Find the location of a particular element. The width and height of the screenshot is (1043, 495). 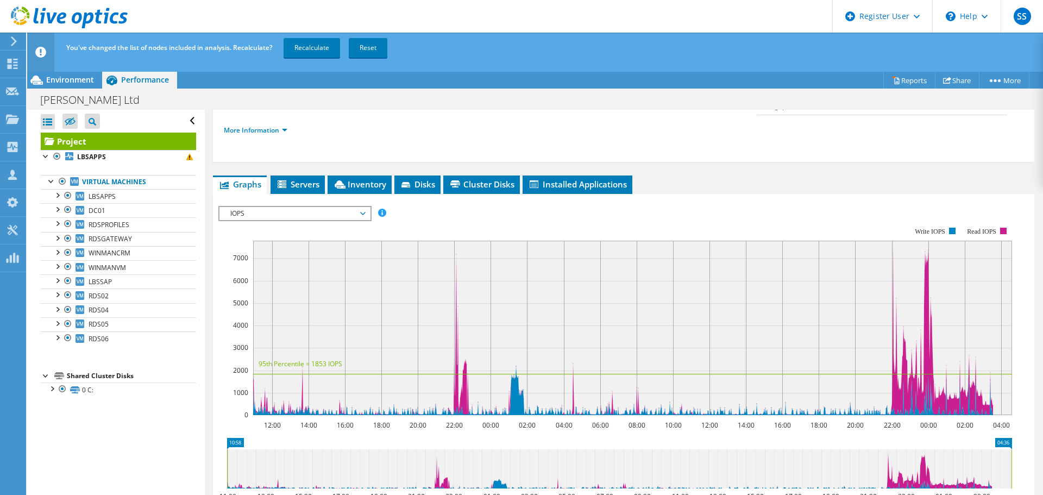

span: Servers is located at coordinates (298, 184).